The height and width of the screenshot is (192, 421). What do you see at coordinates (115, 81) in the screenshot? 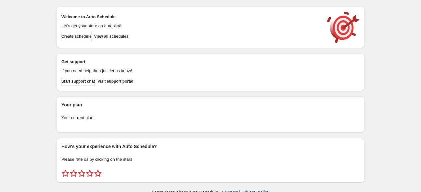
I see `span: Visit support portal` at bounding box center [115, 81].